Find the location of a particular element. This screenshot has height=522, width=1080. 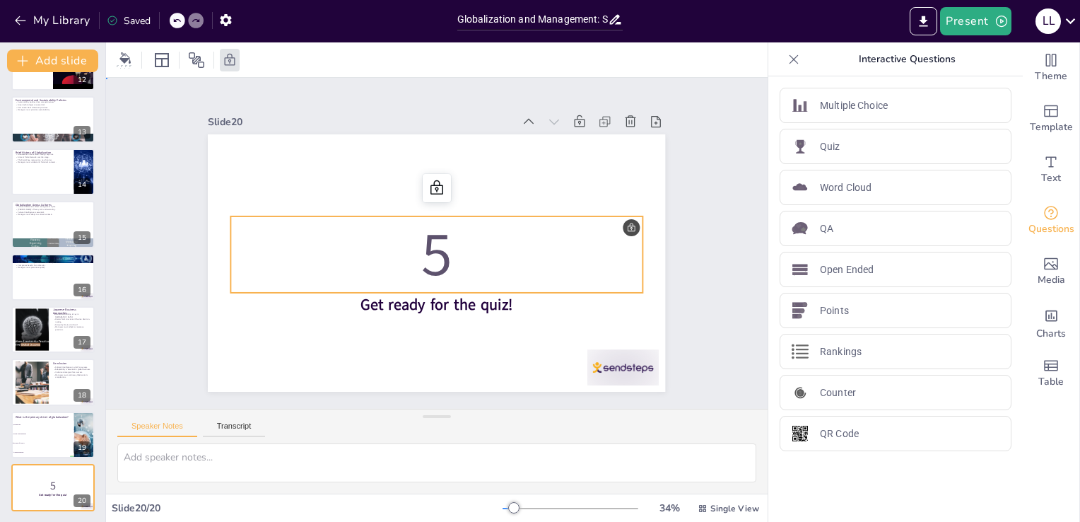

img: QA icon is located at coordinates (800, 228).